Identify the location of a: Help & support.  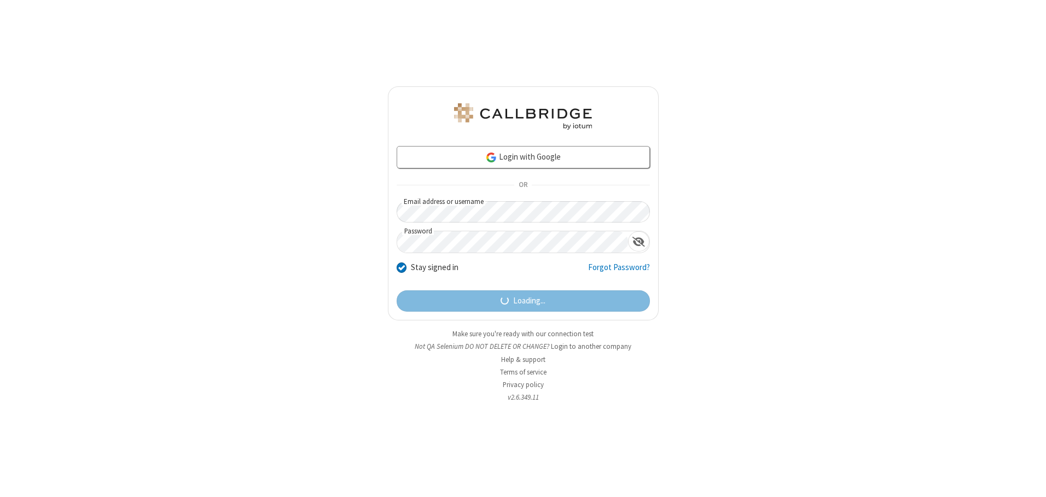
(523, 360).